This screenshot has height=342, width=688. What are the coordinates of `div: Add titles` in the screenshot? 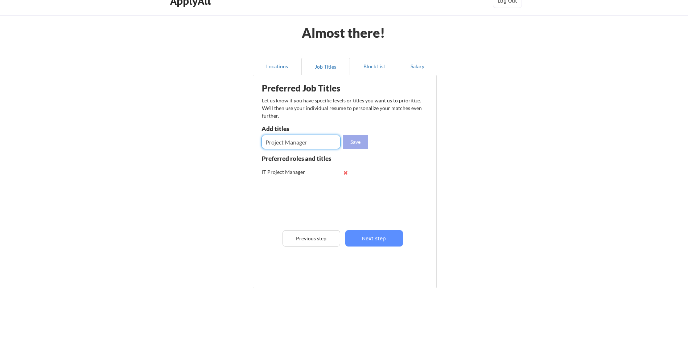 It's located at (300, 128).